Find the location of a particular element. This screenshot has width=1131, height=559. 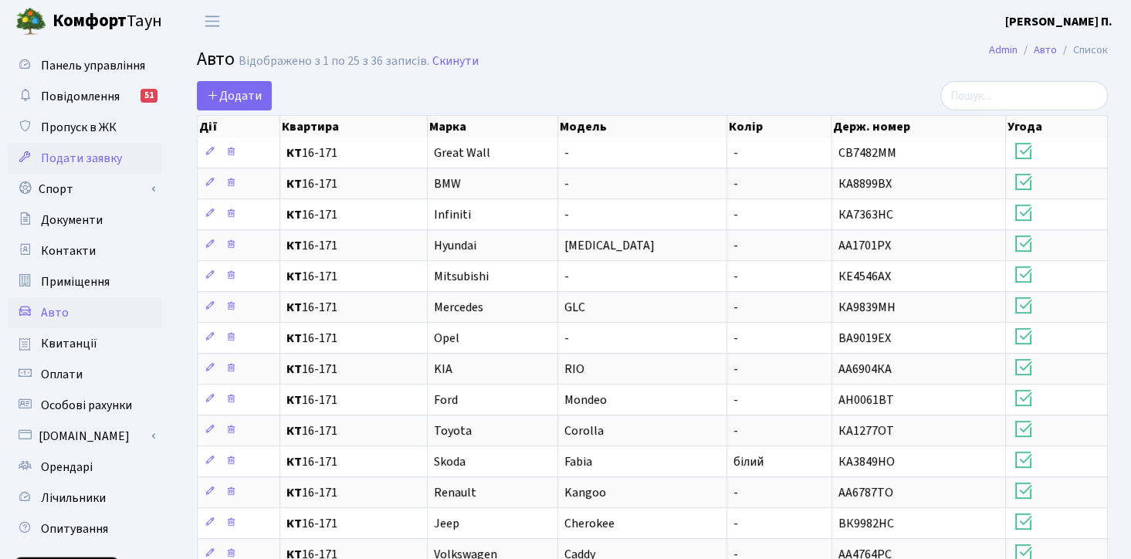

a: Приміщення is located at coordinates (85, 282).